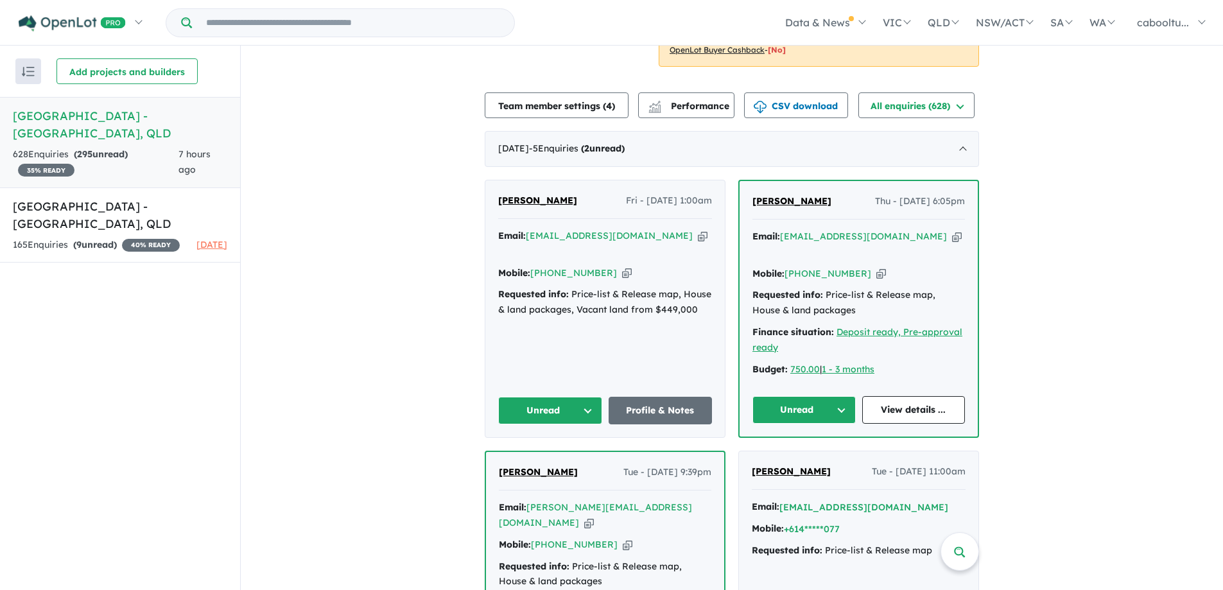 The height and width of the screenshot is (590, 1223). What do you see at coordinates (151, 245) in the screenshot?
I see `span: 40 % READY` at bounding box center [151, 245].